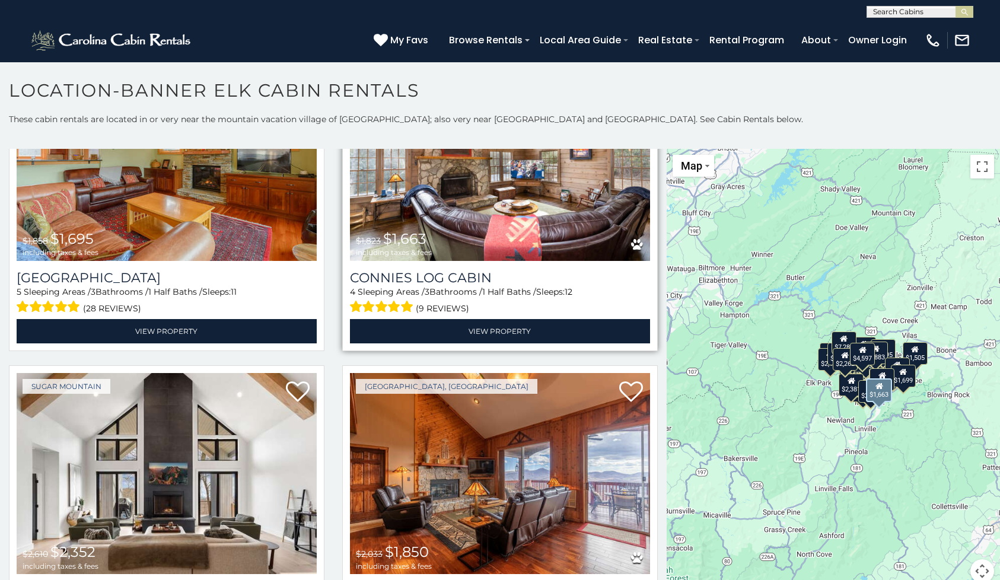 Image resolution: width=1000 pixels, height=580 pixels. Describe the element at coordinates (402, 40) in the screenshot. I see `a: My Favs` at that location.